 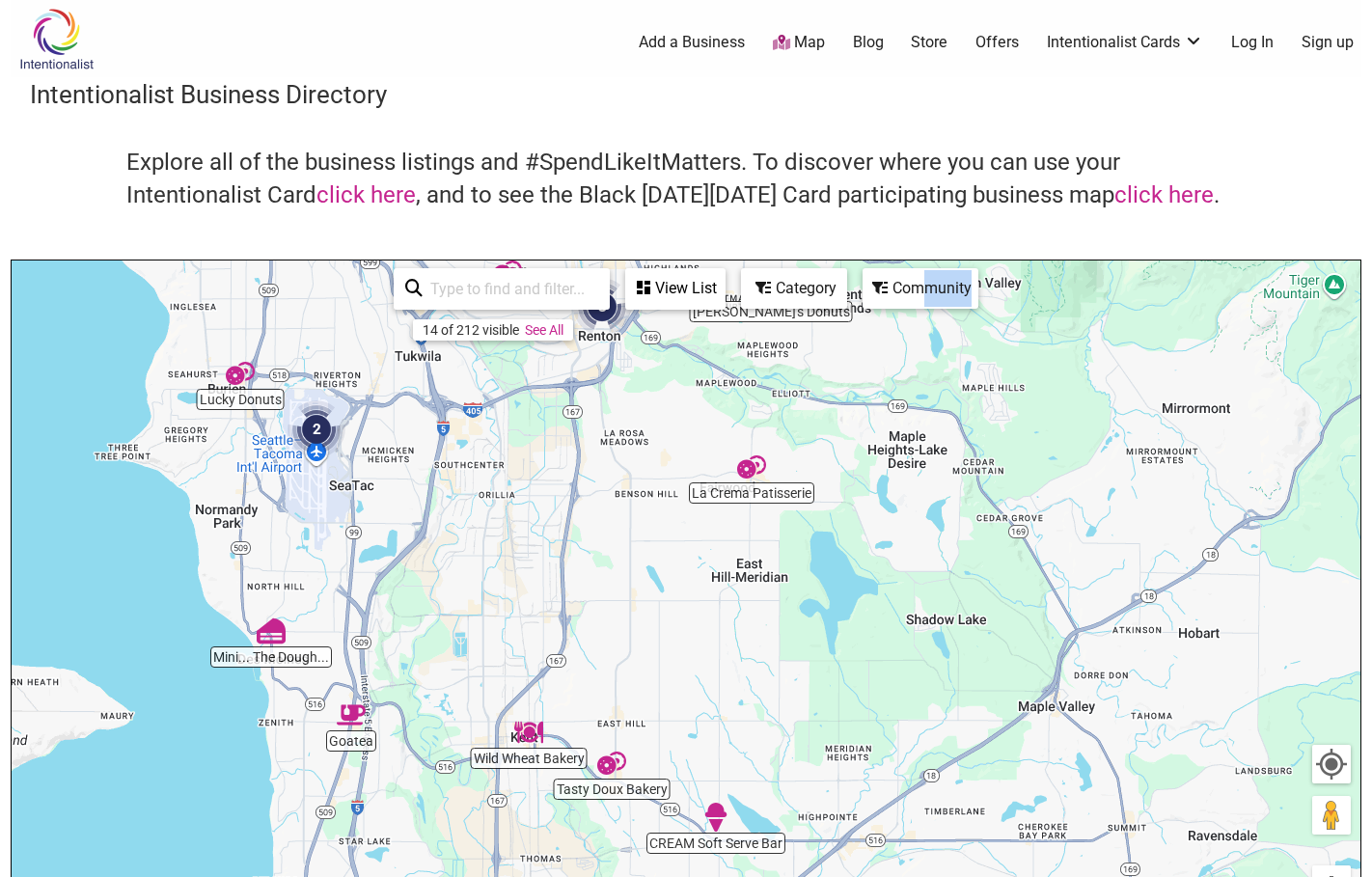 I want to click on div: Wild Wheat Bakery, so click(x=529, y=732).